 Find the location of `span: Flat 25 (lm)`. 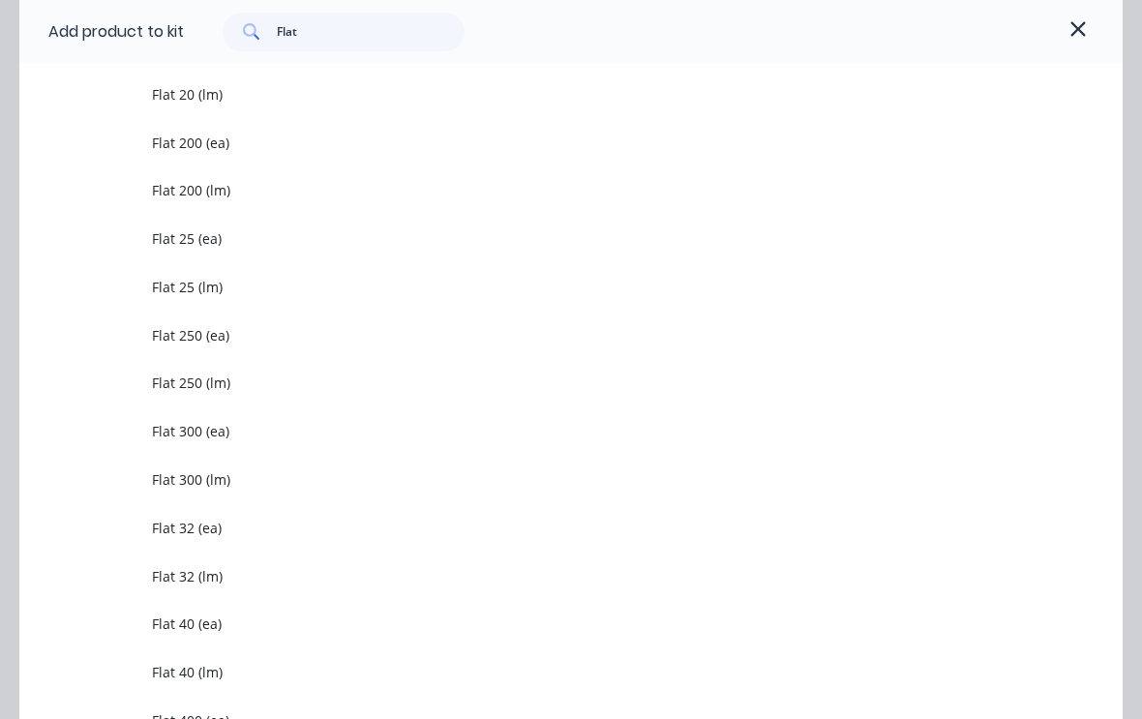

span: Flat 25 (lm) is located at coordinates (540, 286).